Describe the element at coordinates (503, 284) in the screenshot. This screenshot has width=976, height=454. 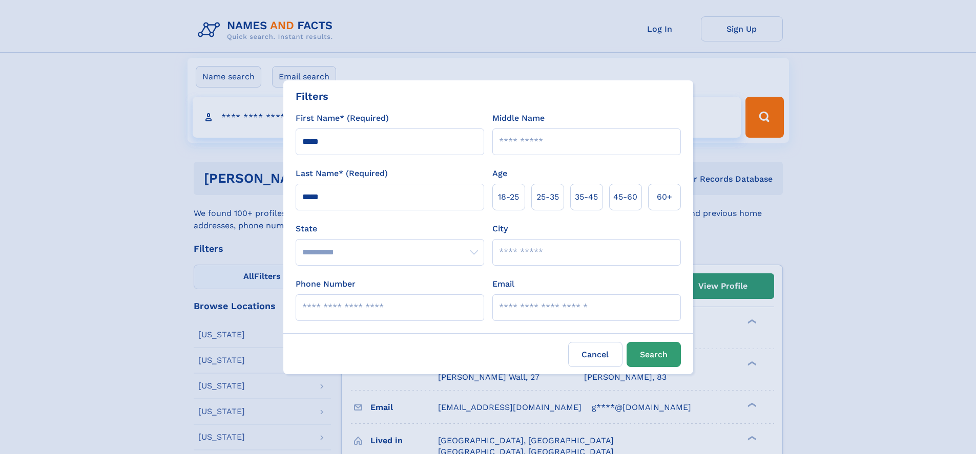
I see `label: Email` at that location.